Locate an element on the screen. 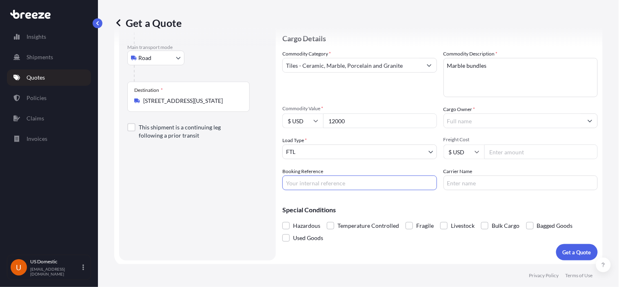  input: Enter name is located at coordinates (521, 183).